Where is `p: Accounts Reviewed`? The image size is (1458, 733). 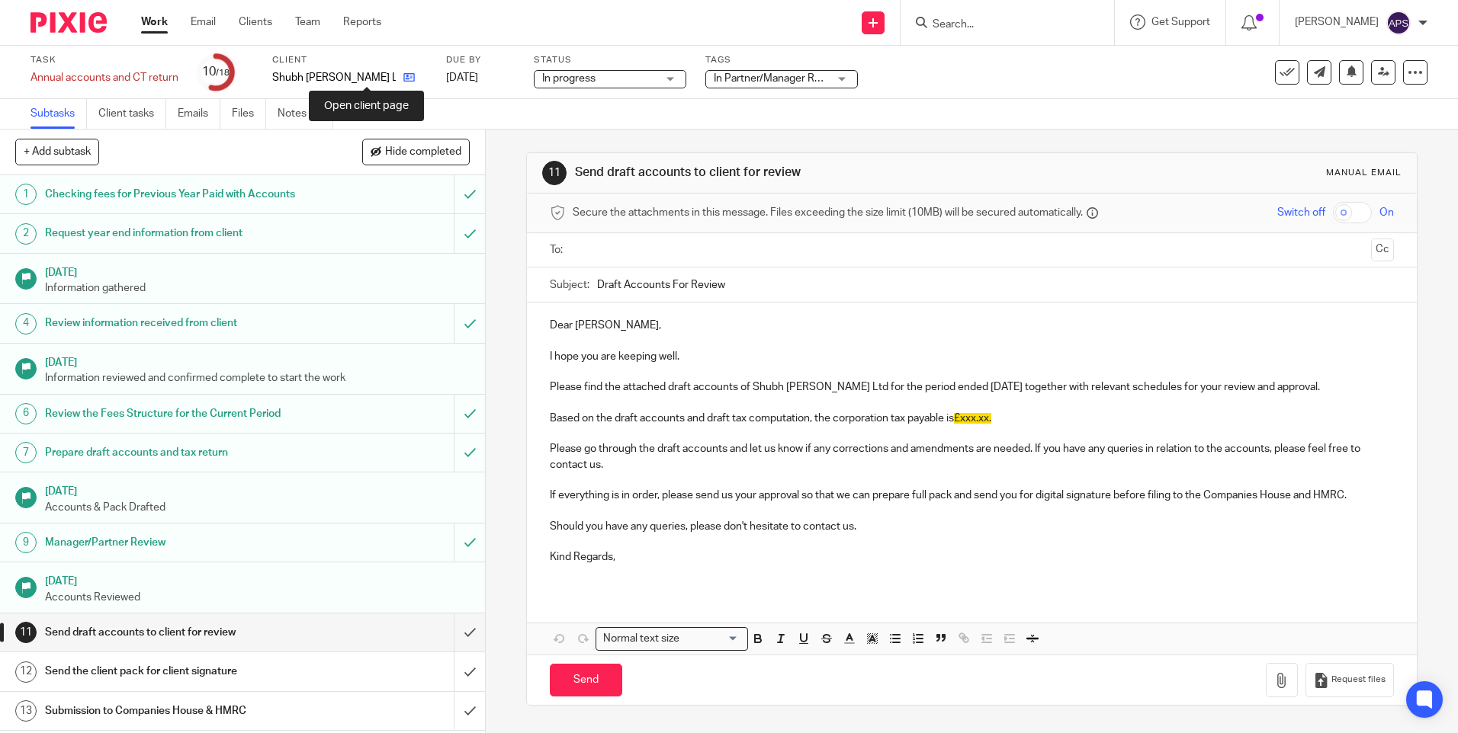 p: Accounts Reviewed is located at coordinates (258, 598).